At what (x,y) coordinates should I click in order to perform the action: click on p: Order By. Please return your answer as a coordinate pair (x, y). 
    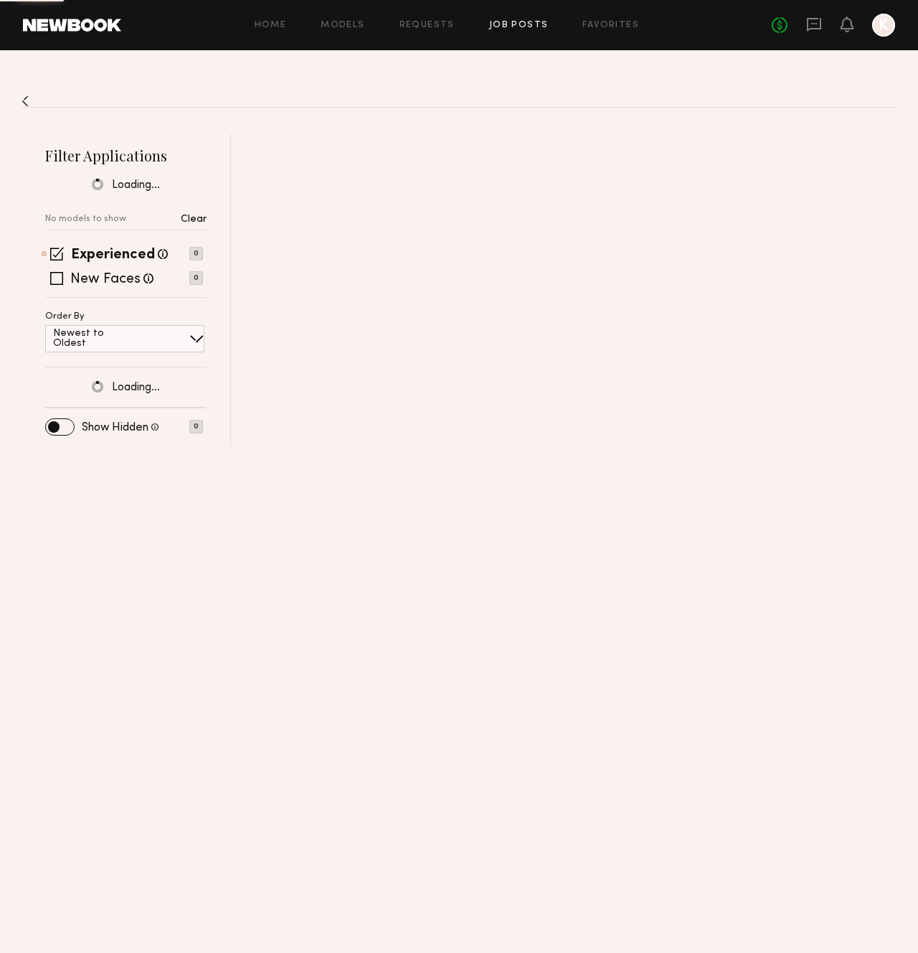
    Looking at the image, I should click on (65, 316).